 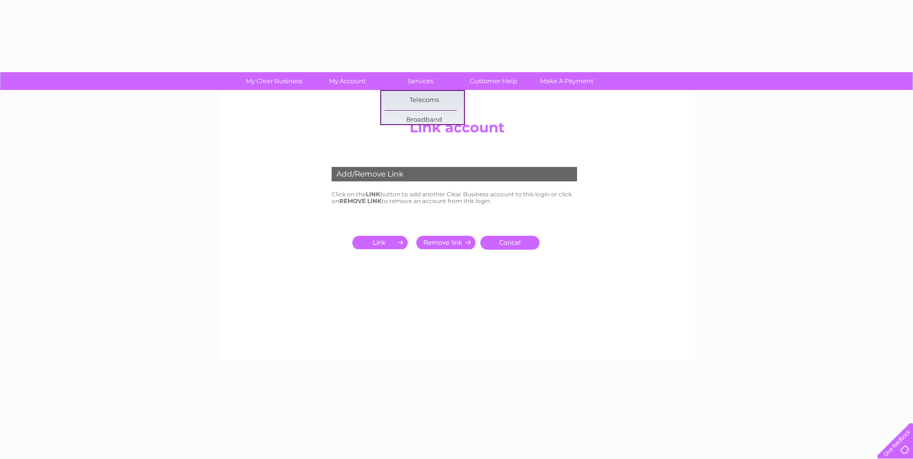 What do you see at coordinates (420, 81) in the screenshot?
I see `a: Services` at bounding box center [420, 81].